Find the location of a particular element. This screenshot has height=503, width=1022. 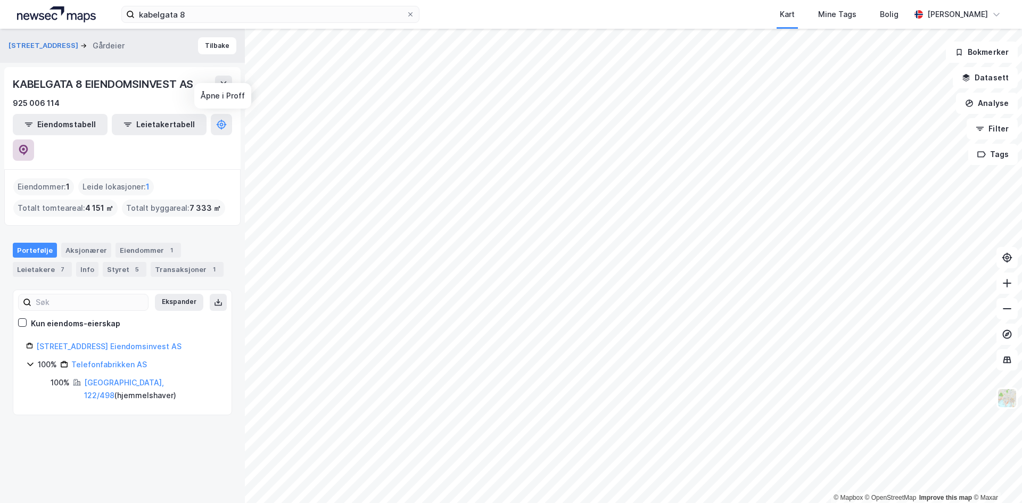

button: Ekspander is located at coordinates (179, 302).